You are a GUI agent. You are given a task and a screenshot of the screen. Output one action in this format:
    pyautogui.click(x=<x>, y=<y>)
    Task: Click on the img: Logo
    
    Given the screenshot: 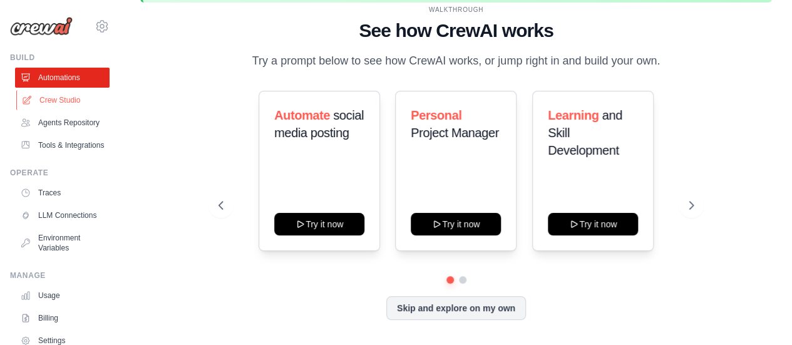 What is the action you would take?
    pyautogui.click(x=41, y=26)
    